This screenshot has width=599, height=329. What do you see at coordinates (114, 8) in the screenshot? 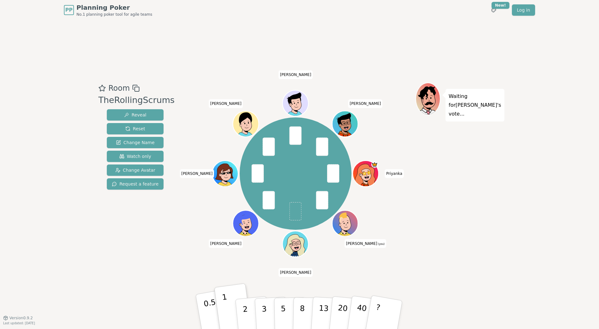
I see `span: Planning Poker` at bounding box center [114, 8].